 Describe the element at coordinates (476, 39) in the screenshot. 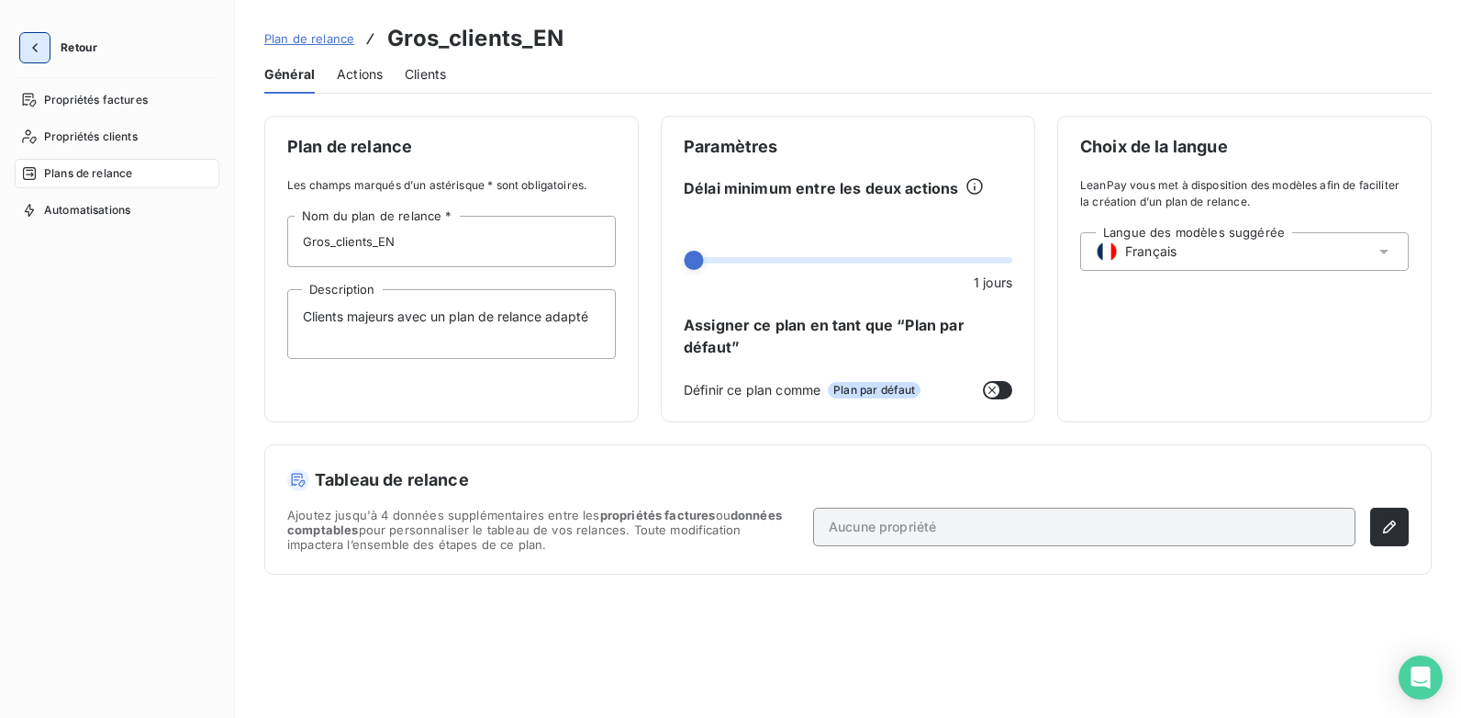

I see `h3: Gros_clients_EN` at that location.